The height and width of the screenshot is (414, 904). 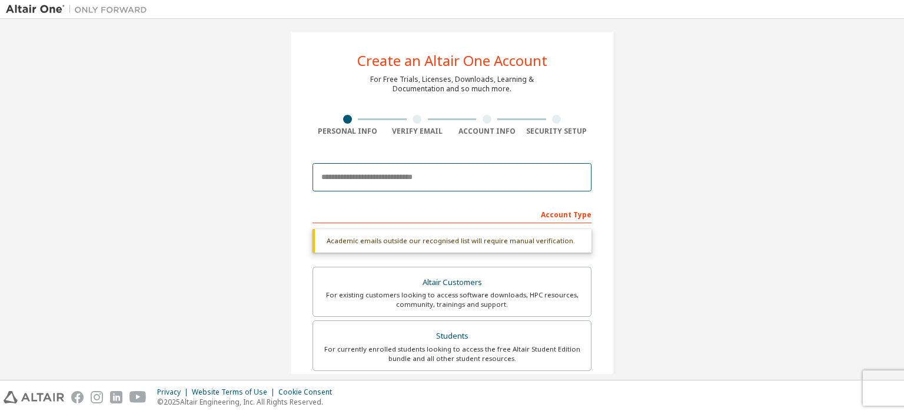 I want to click on img: youtube.svg, so click(x=138, y=397).